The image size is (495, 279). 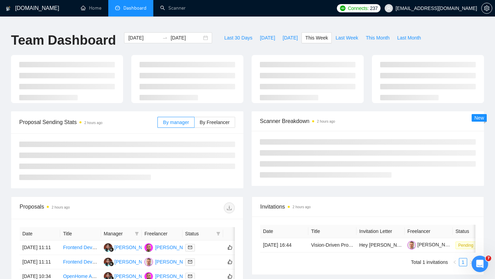 I want to click on button: left, so click(x=454, y=262).